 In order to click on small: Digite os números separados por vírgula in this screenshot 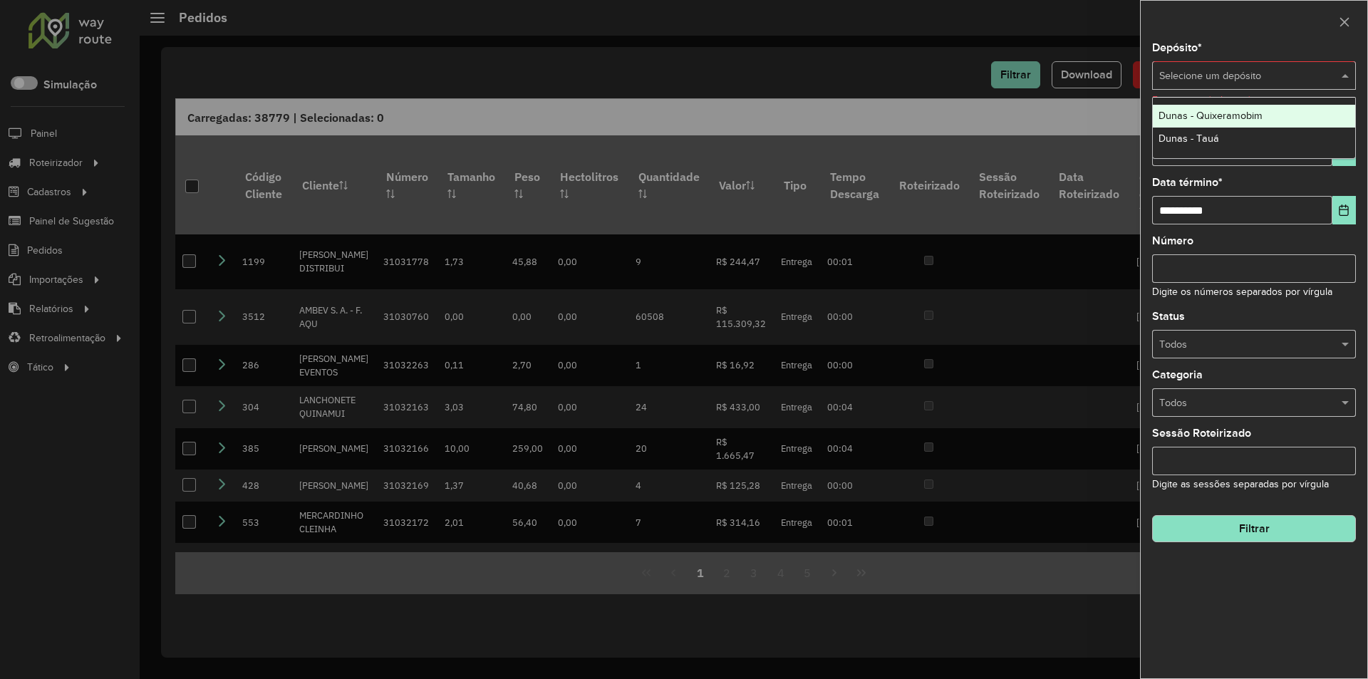, I will do `click(1242, 291)`.